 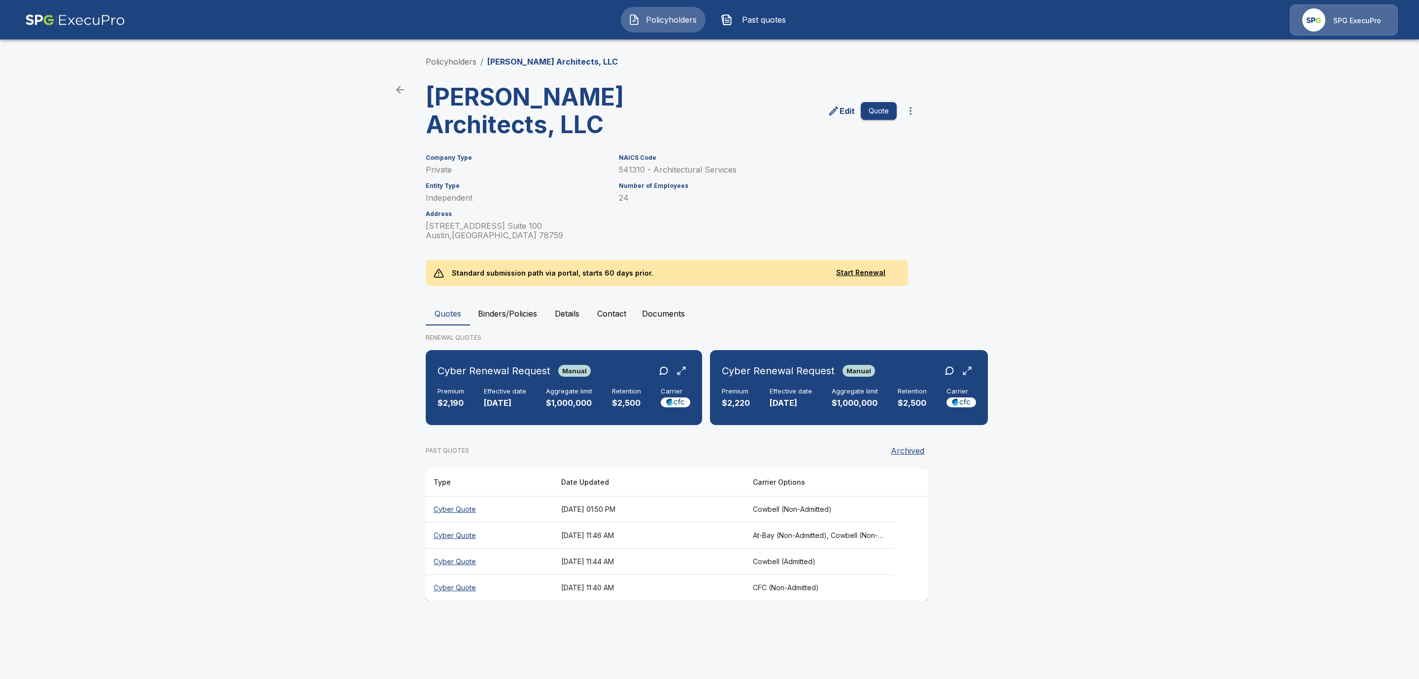 I want to click on th: Date Updated, so click(x=649, y=482).